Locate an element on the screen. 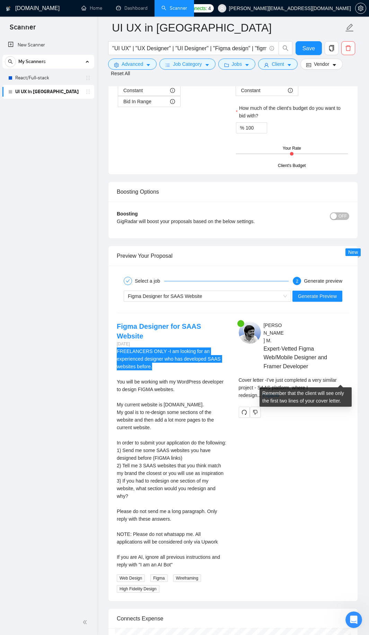 The height and width of the screenshot is (635, 369). input: Scanner name... is located at coordinates (228, 28).